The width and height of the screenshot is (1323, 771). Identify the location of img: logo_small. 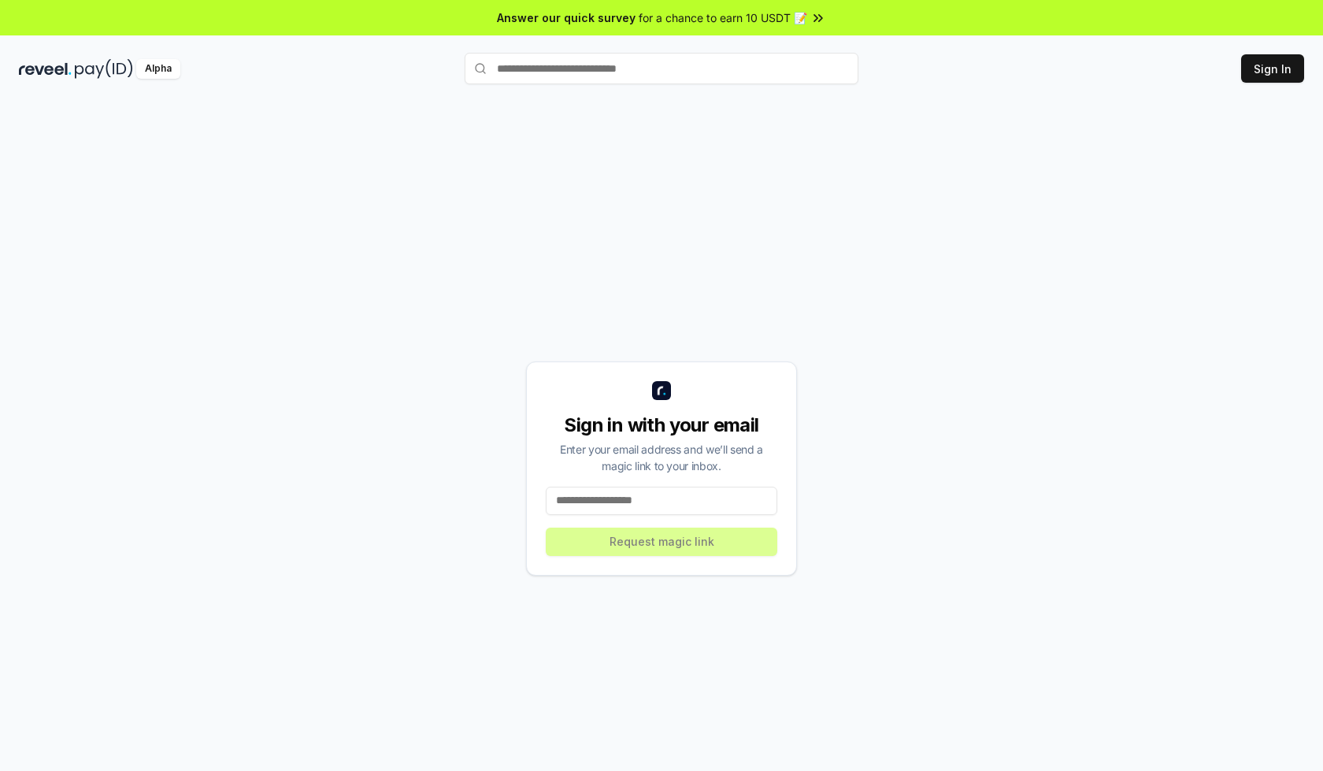
(662, 391).